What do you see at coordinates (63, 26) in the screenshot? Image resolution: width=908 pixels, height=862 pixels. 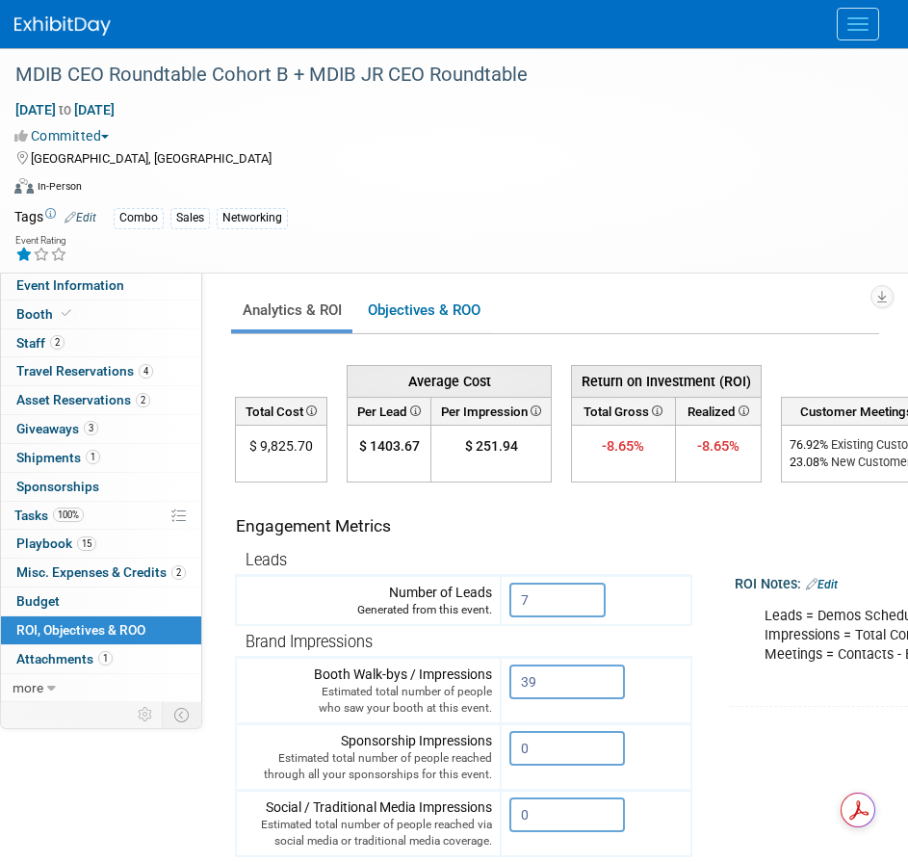 I see `img: ExhibitDay` at bounding box center [63, 26].